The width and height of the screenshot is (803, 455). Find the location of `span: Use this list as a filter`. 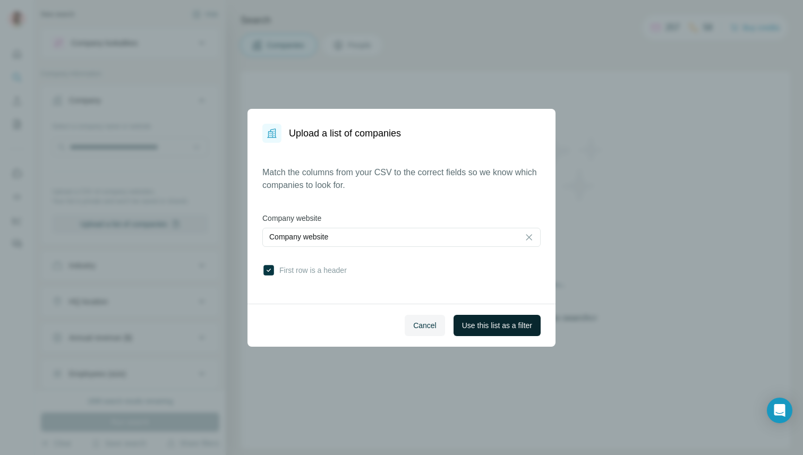

span: Use this list as a filter is located at coordinates (497, 326).